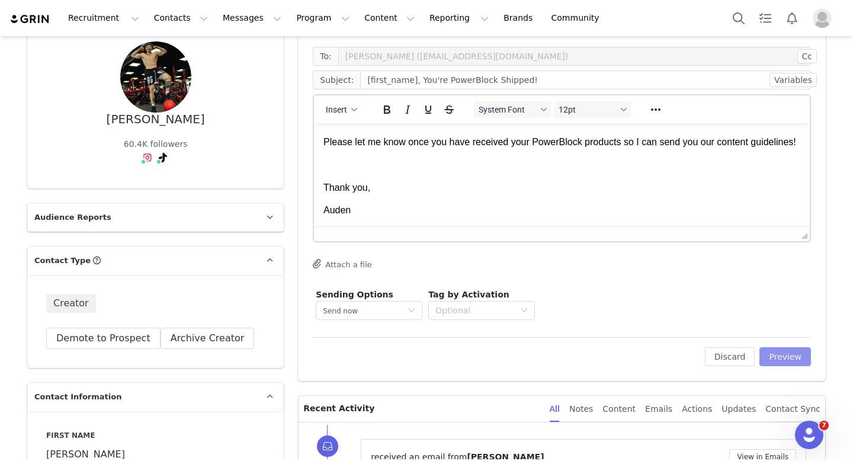 The height and width of the screenshot is (461, 853). What do you see at coordinates (508, 110) in the screenshot?
I see `span: System Font` at bounding box center [508, 110].